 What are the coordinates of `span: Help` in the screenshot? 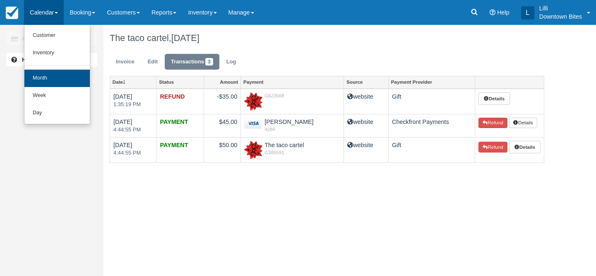 It's located at (503, 12).